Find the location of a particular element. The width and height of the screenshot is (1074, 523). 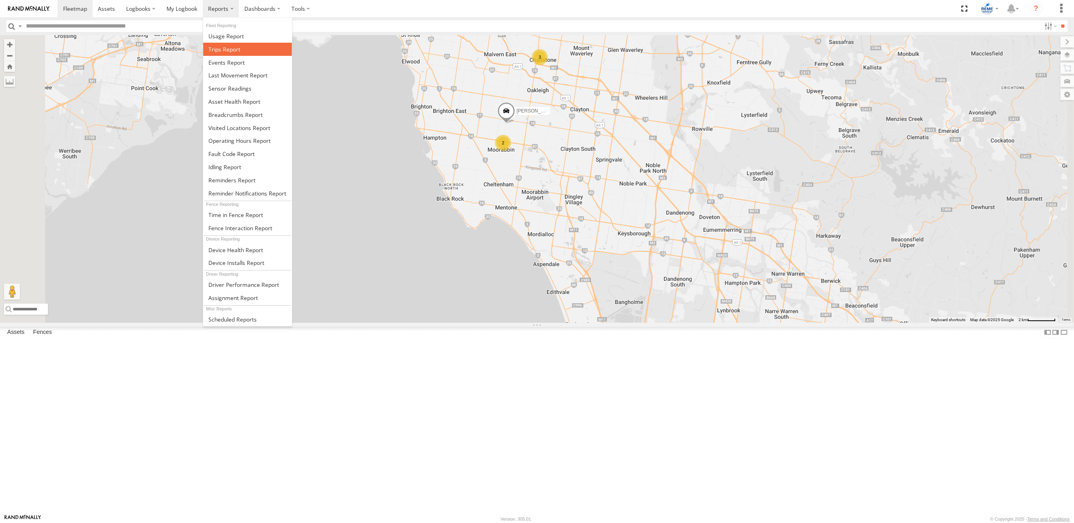

label: Assets is located at coordinates (16, 333).